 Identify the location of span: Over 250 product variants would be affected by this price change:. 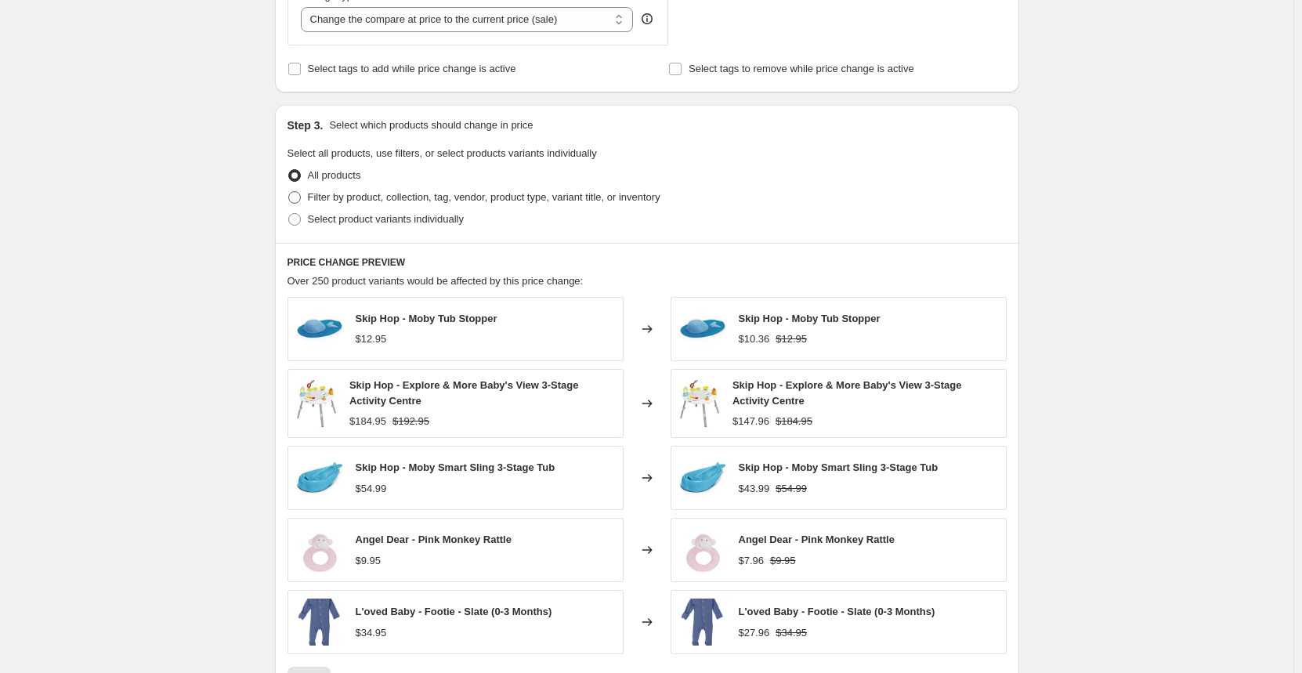
(436, 280).